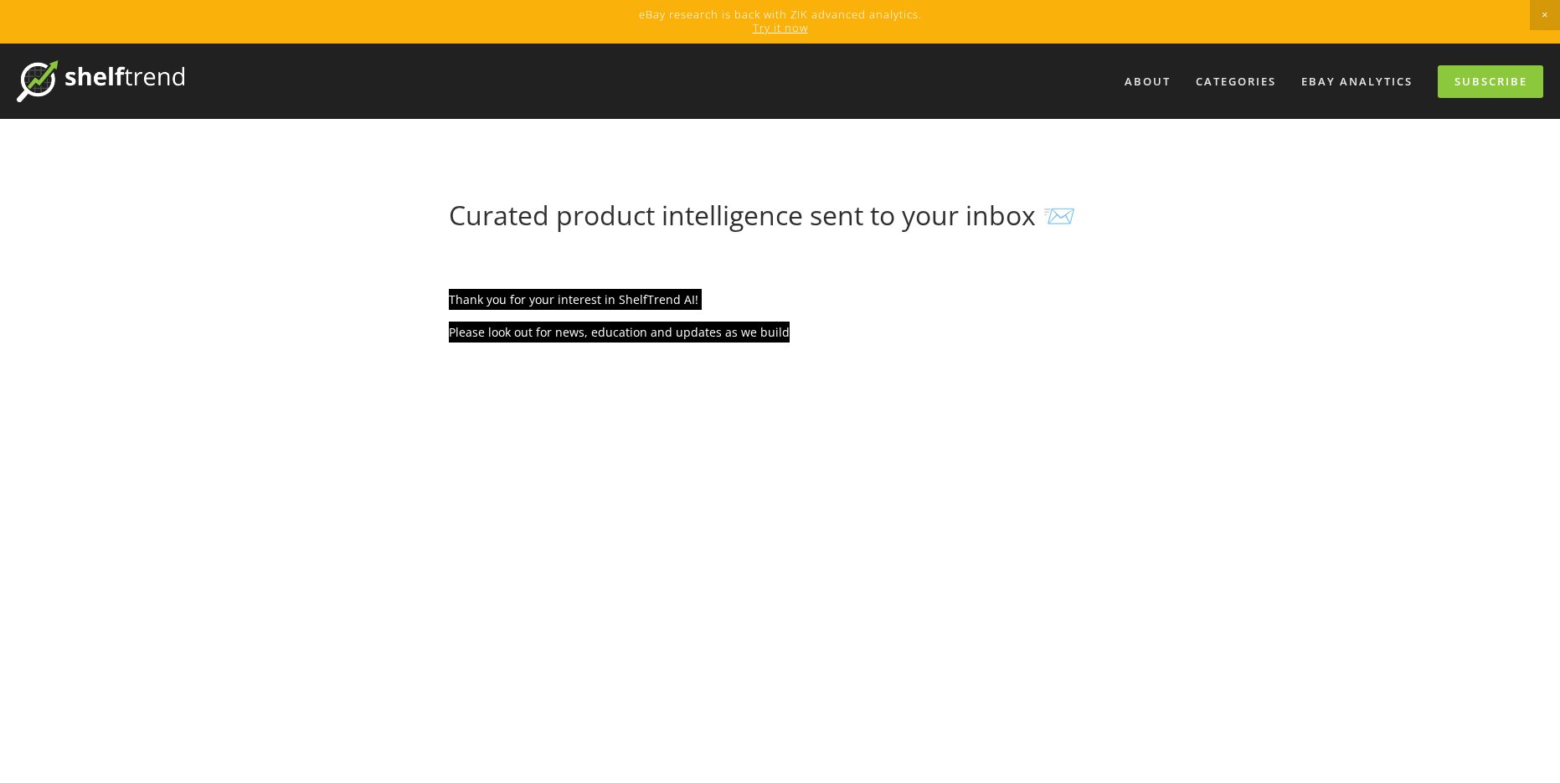 The image size is (1560, 783). I want to click on p: Please look out for news, education and updates as we build, so click(779, 332).